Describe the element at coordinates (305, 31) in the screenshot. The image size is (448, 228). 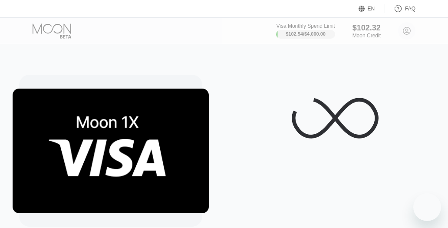
I see `div: Visa Monthly Spend Limit$102.54/$4,000.00` at that location.